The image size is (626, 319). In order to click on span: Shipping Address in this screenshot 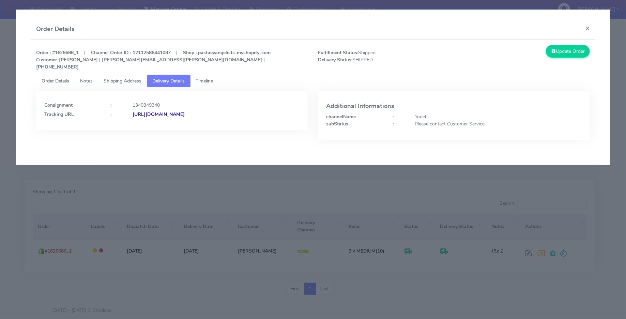, I will do `click(123, 81)`.